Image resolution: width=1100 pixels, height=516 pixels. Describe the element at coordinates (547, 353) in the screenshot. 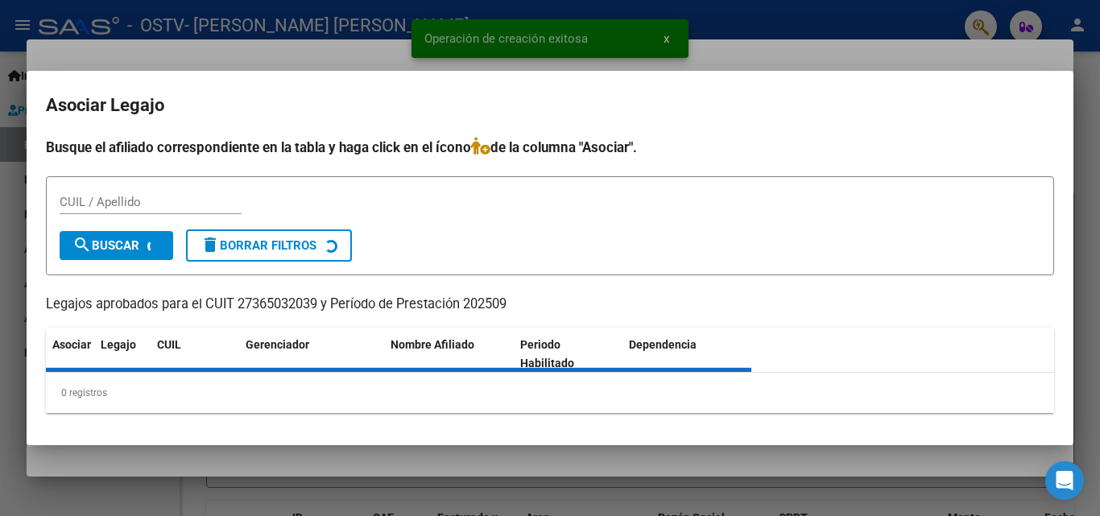

I see `span: Periodo Habilitado` at that location.